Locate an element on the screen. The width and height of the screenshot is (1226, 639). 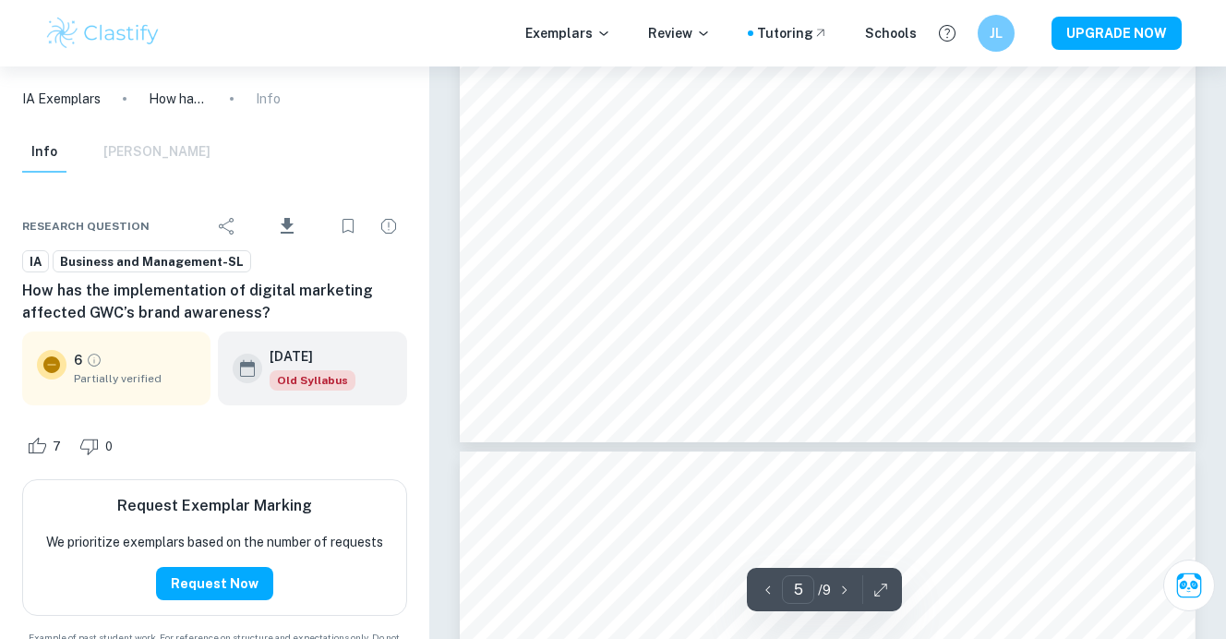
p: We prioritize exemplars based on the number of requests is located at coordinates (214, 542).